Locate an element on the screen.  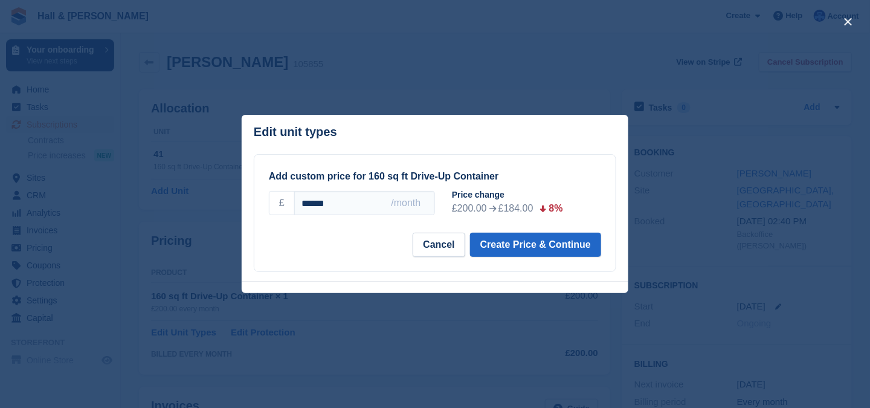
div: £184.00 is located at coordinates (516, 208).